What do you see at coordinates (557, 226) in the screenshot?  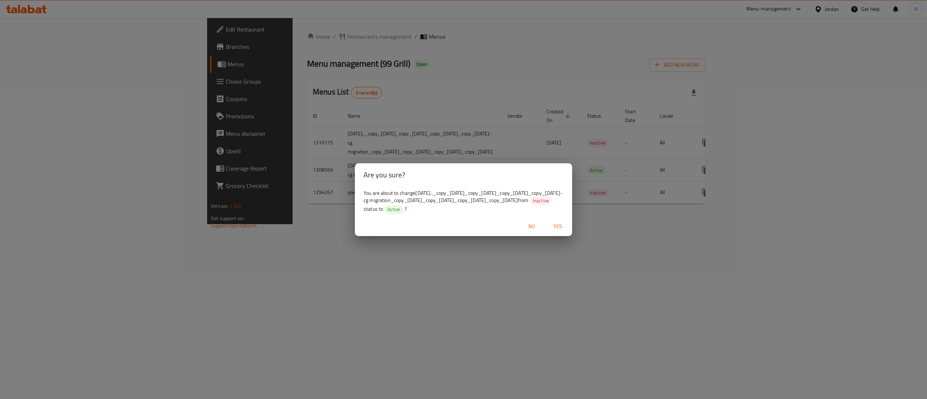 I see `button: Yes` at bounding box center [557, 226].